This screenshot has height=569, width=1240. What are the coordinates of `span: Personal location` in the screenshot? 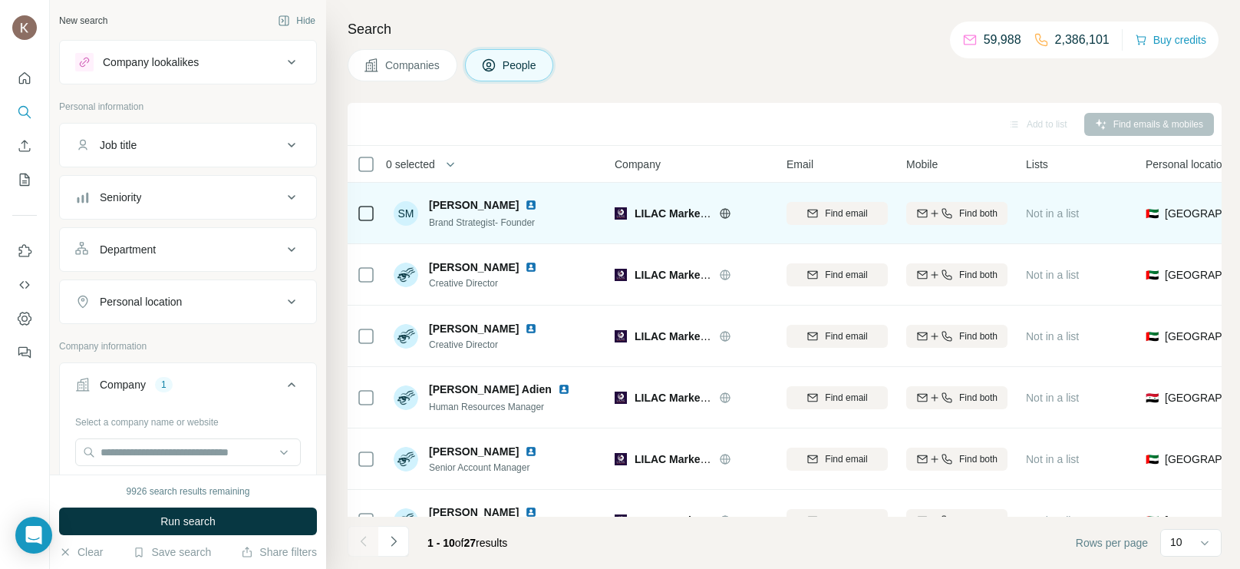 It's located at (1186, 164).